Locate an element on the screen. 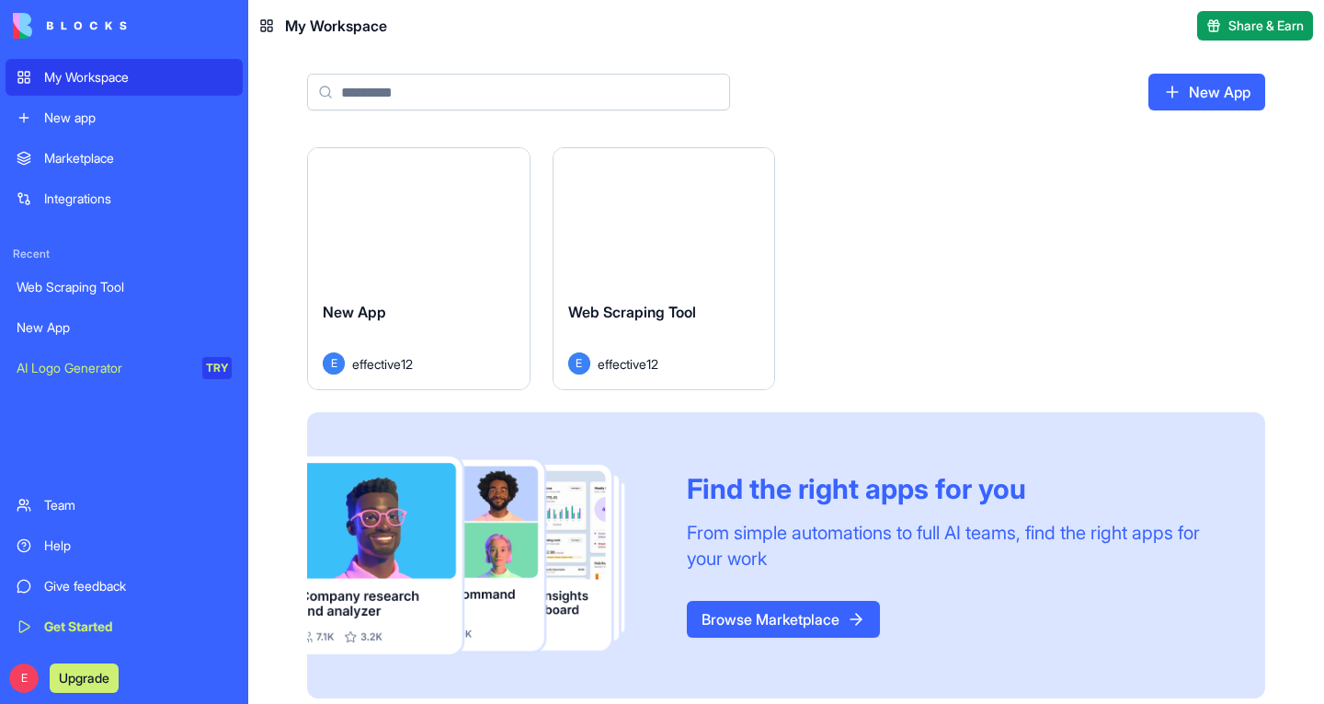  img: Frame_181_egmpey.png is located at coordinates (482, 555).